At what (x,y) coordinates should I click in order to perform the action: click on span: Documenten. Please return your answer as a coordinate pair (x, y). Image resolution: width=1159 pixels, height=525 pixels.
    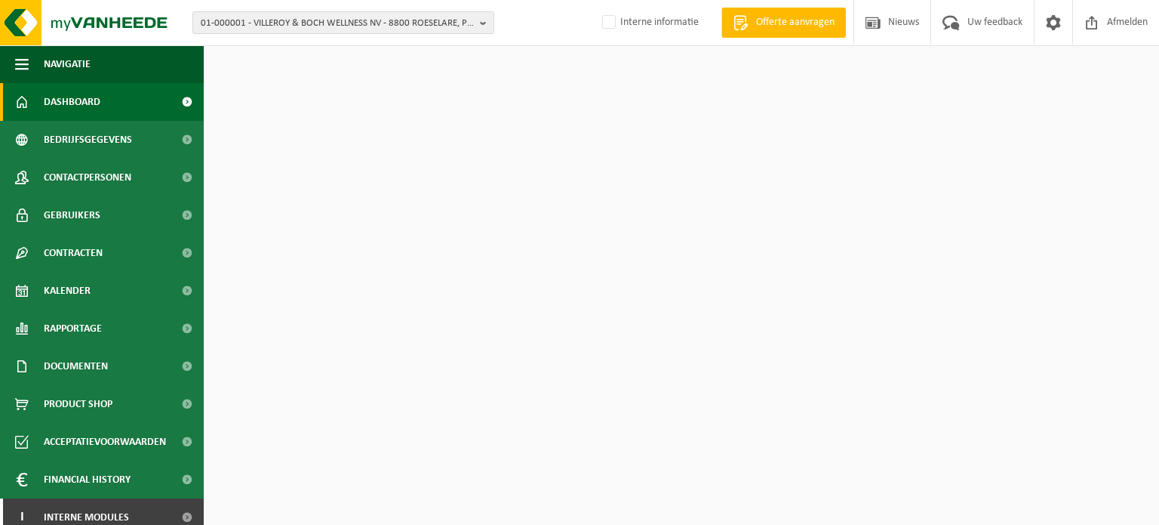
    Looking at the image, I should click on (75, 366).